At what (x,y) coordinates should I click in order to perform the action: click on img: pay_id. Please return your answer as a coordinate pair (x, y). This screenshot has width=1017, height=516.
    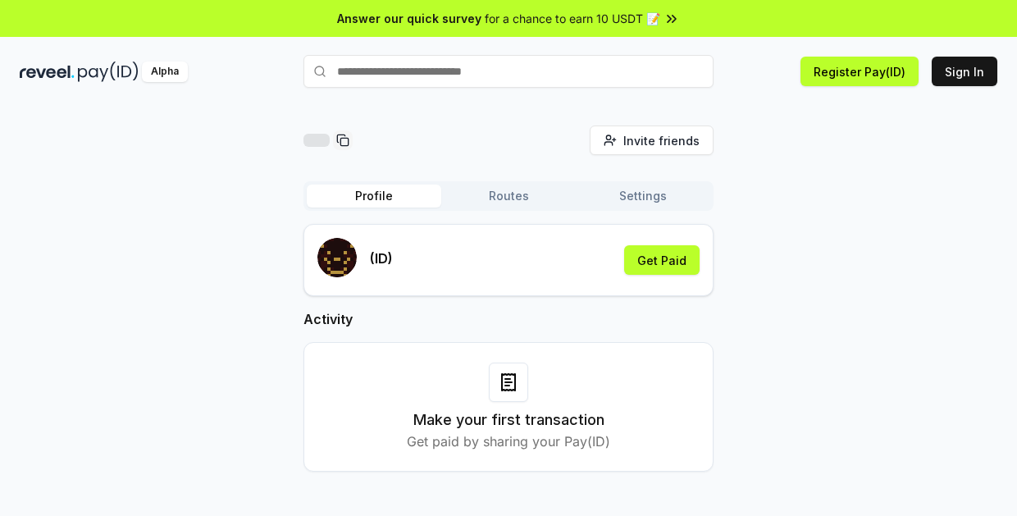
    Looking at the image, I should click on (108, 71).